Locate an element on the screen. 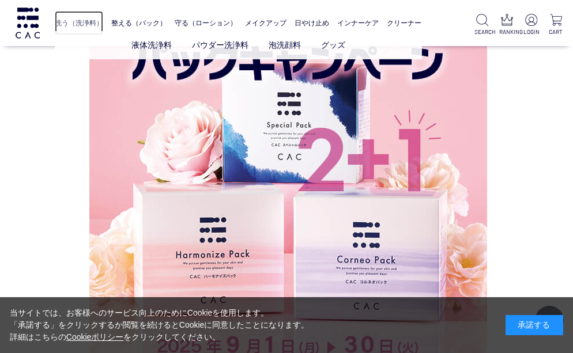  img: logo is located at coordinates (28, 23).